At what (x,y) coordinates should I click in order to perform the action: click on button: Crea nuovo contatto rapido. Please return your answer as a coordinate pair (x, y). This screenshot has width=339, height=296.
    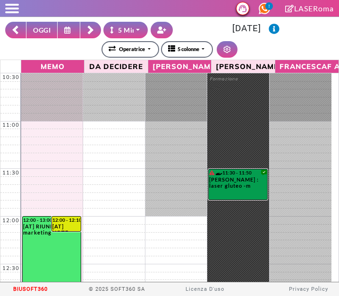
    Looking at the image, I should click on (162, 30).